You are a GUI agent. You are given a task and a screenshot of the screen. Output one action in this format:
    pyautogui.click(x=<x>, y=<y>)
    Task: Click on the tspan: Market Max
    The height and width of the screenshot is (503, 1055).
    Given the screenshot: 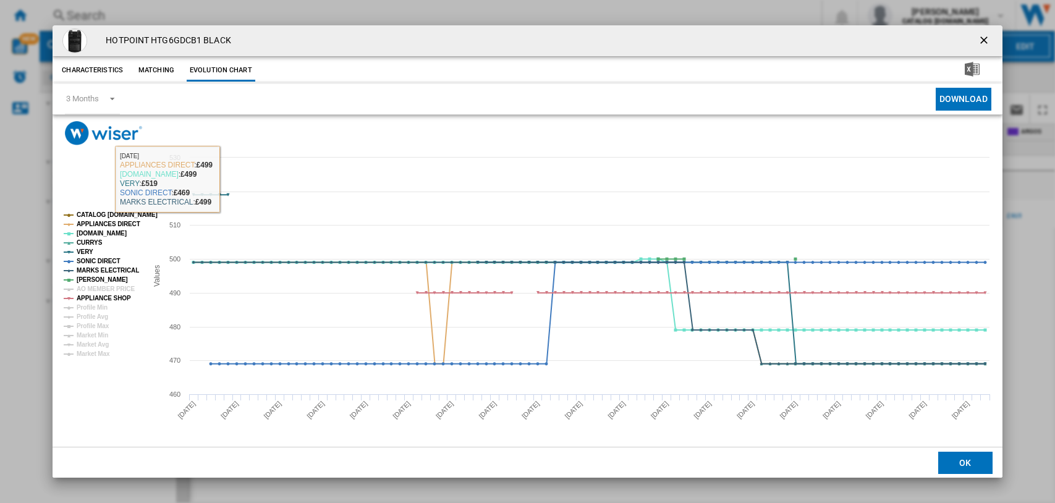 What is the action you would take?
    pyautogui.click(x=93, y=354)
    